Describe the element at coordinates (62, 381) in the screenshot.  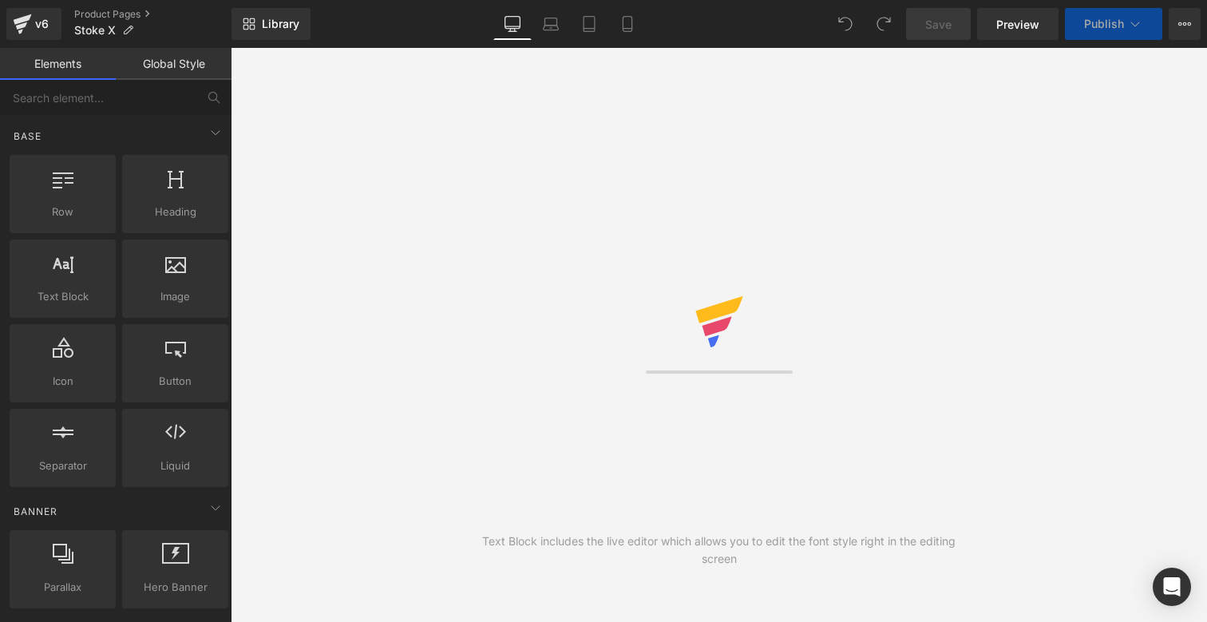
I see `span: Icon` at that location.